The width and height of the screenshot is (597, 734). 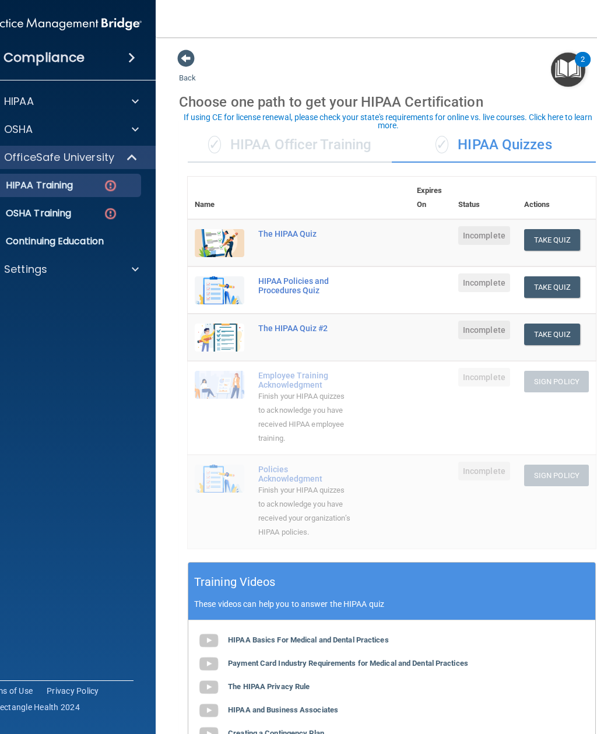 I want to click on div: The HIPAA Quiz #2, so click(x=305, y=328).